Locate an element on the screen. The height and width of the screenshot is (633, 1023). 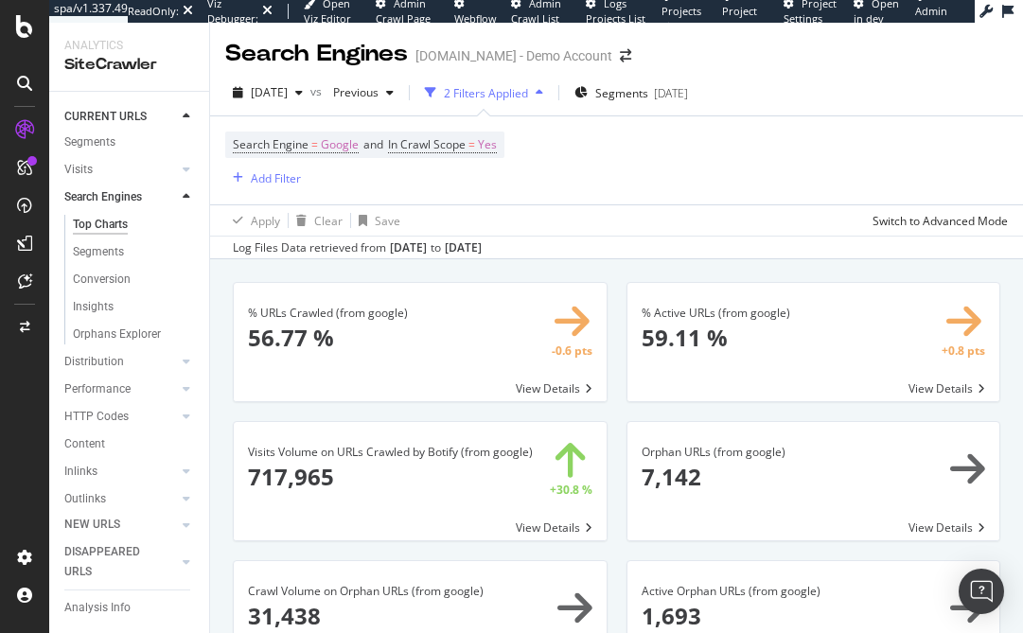
span: Segments is located at coordinates (622, 93).